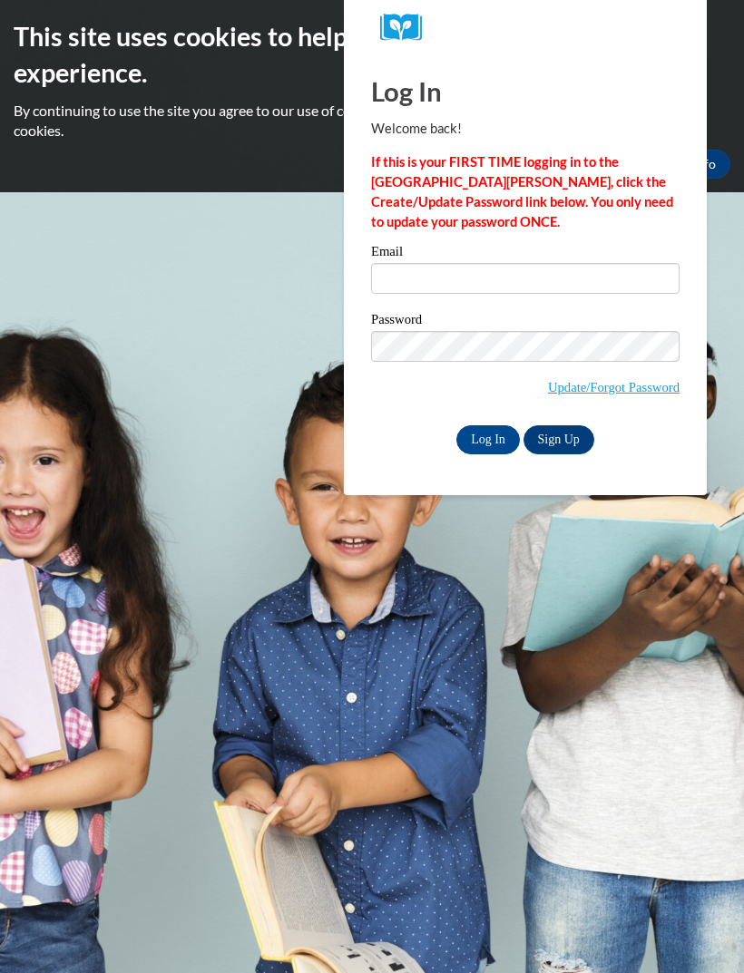 The height and width of the screenshot is (973, 744). I want to click on p: Welcome back!, so click(525, 129).